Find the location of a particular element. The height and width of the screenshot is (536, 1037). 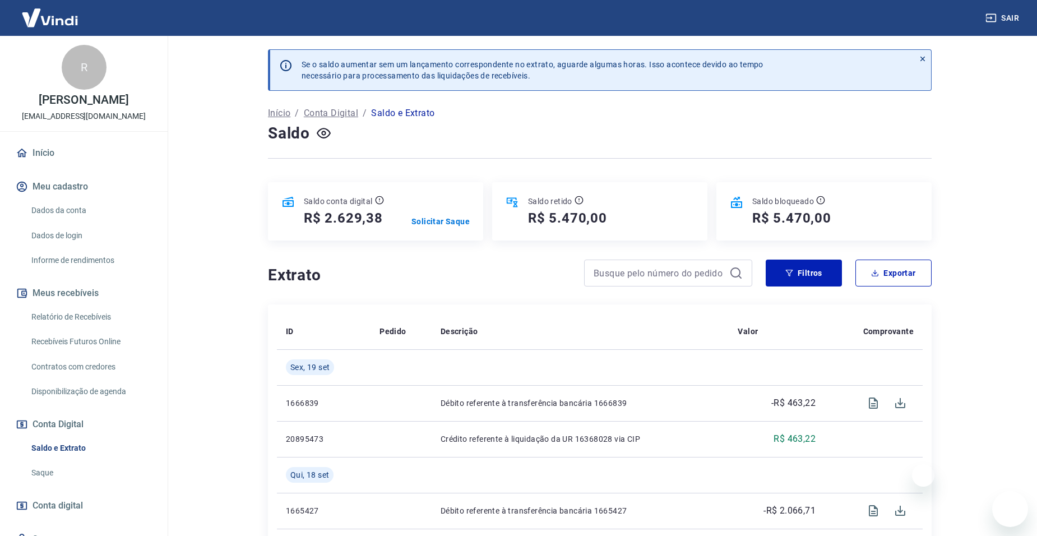

p: -R$ 463,22 is located at coordinates (793, 403).